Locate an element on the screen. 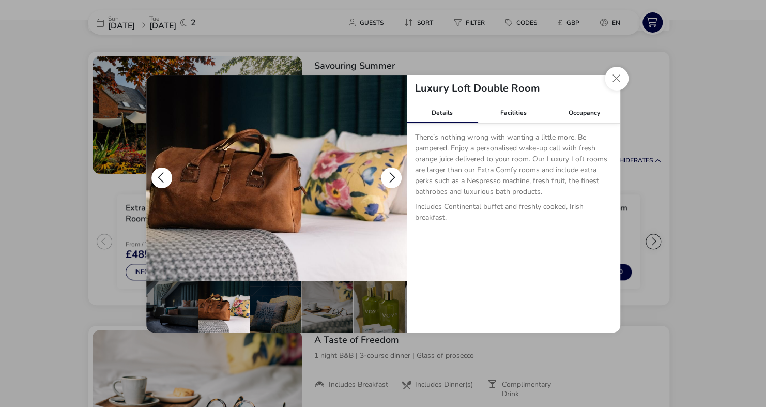 Image resolution: width=766 pixels, height=407 pixels. h2: Luxury Loft Double Room is located at coordinates (477, 88).